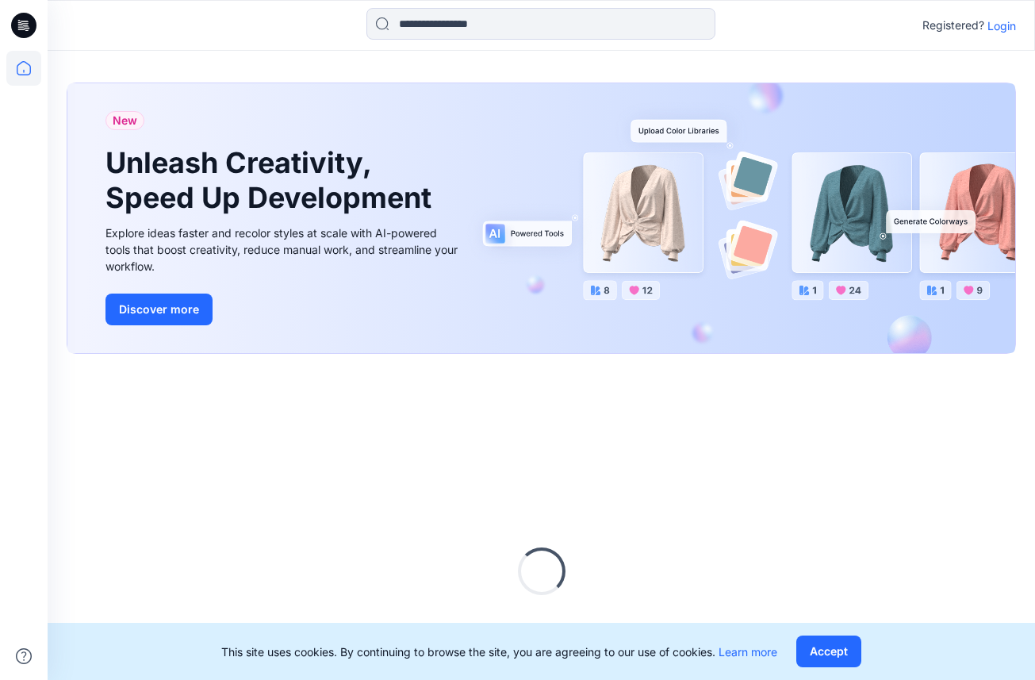 This screenshot has height=680, width=1035. I want to click on span: New, so click(125, 121).